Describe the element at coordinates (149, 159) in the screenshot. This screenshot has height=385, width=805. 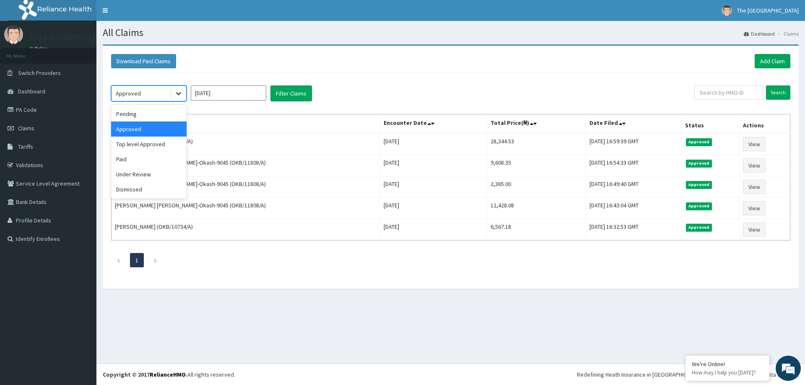
I see `div: Paid` at that location.